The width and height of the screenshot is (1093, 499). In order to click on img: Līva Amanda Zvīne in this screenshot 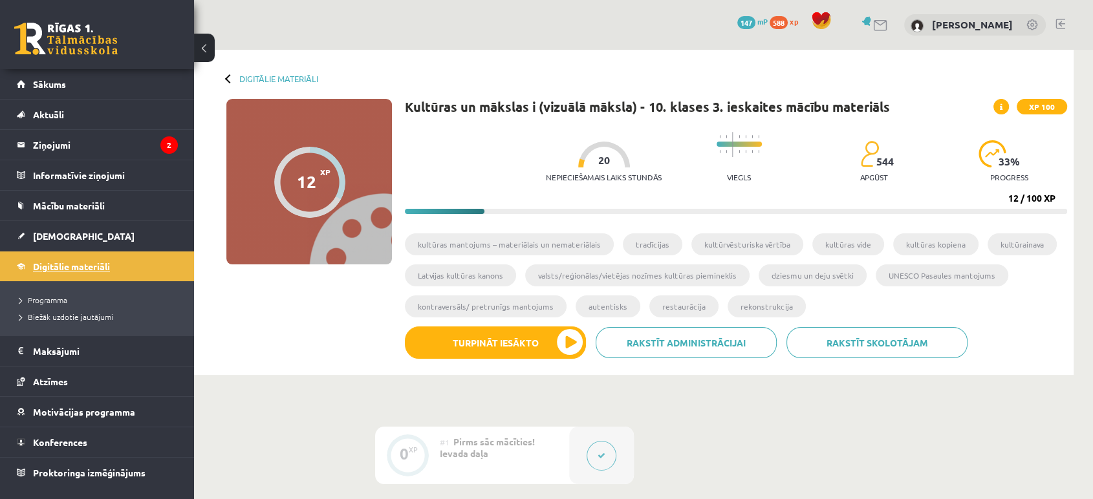, I will do `click(917, 26)`.